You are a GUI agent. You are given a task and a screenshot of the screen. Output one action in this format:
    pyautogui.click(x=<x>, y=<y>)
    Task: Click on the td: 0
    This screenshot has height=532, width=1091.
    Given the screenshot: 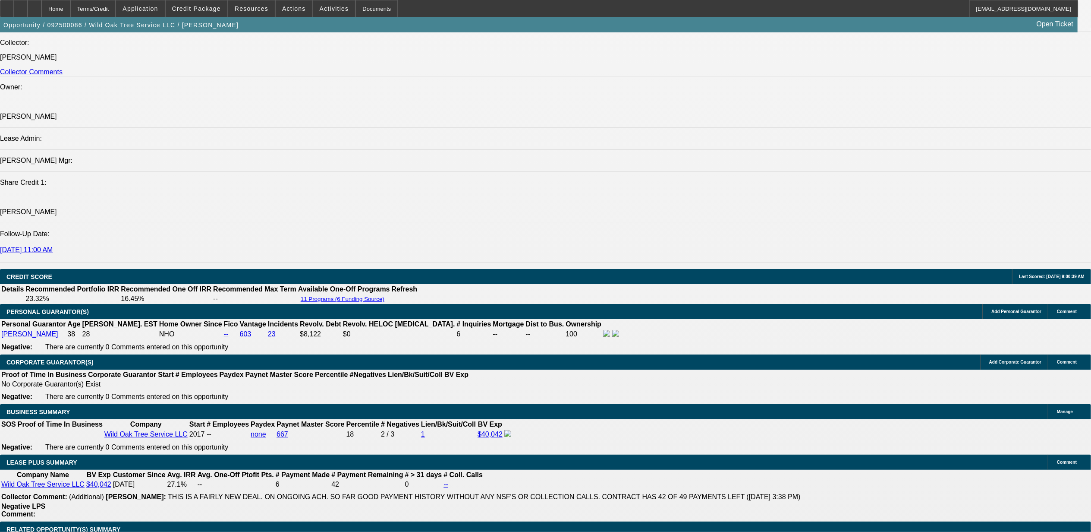 What is the action you would take?
    pyautogui.click(x=424, y=484)
    